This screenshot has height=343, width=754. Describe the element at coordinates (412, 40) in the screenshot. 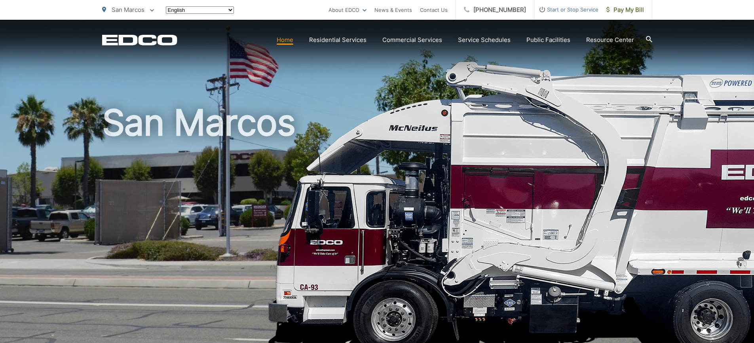

I see `a: Commercial Services` at that location.